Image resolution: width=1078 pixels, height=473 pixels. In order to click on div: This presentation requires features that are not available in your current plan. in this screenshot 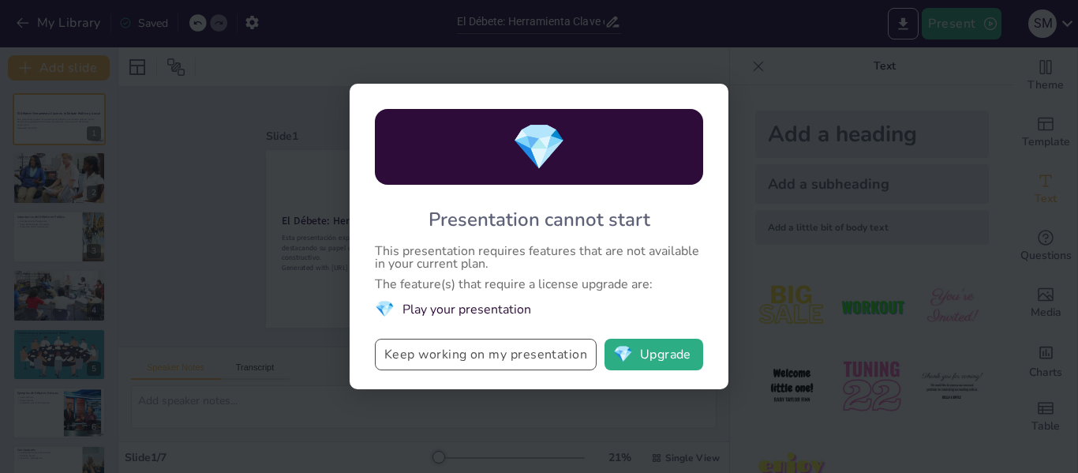, I will do `click(539, 257)`.